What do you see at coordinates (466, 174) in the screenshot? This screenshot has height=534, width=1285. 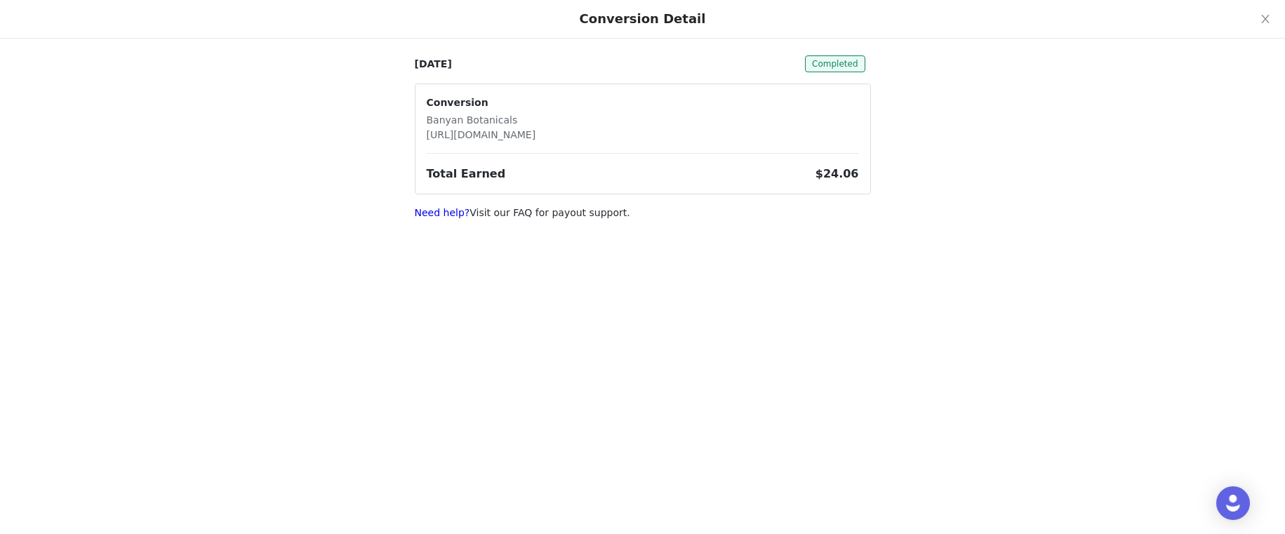 I see `h3: Total Earned` at bounding box center [466, 174].